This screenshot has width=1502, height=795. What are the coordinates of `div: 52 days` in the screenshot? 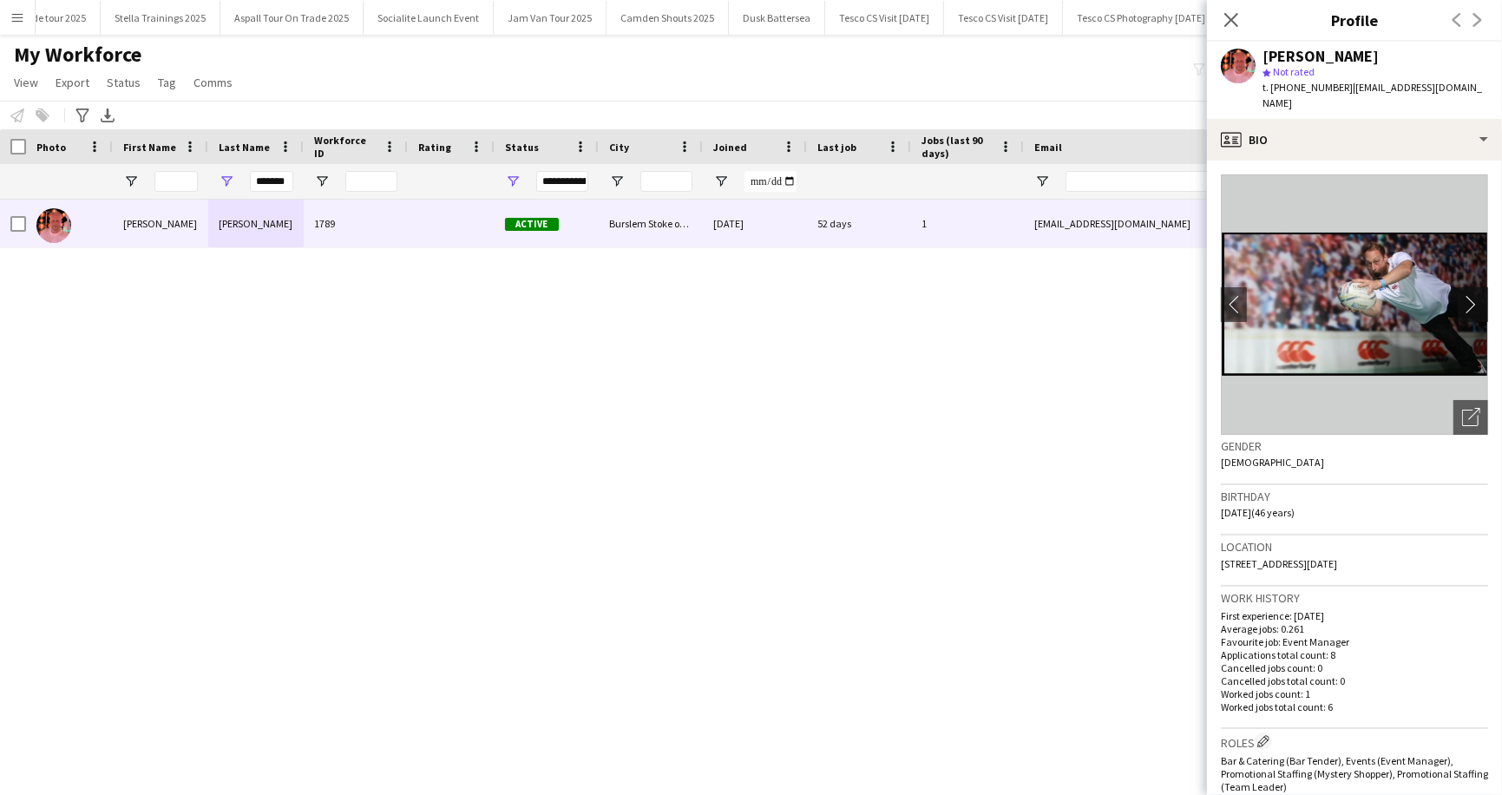 It's located at (859, 223).